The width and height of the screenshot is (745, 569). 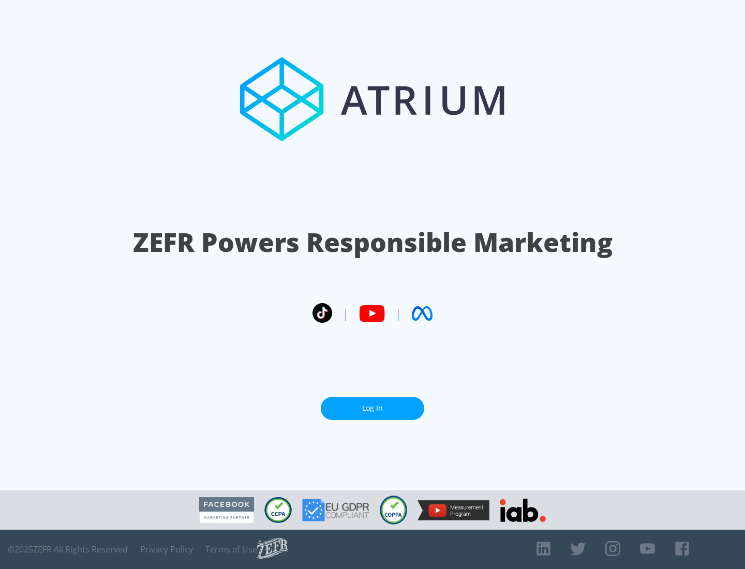 What do you see at coordinates (453, 510) in the screenshot?
I see `img: YouTube Measurement Program` at bounding box center [453, 510].